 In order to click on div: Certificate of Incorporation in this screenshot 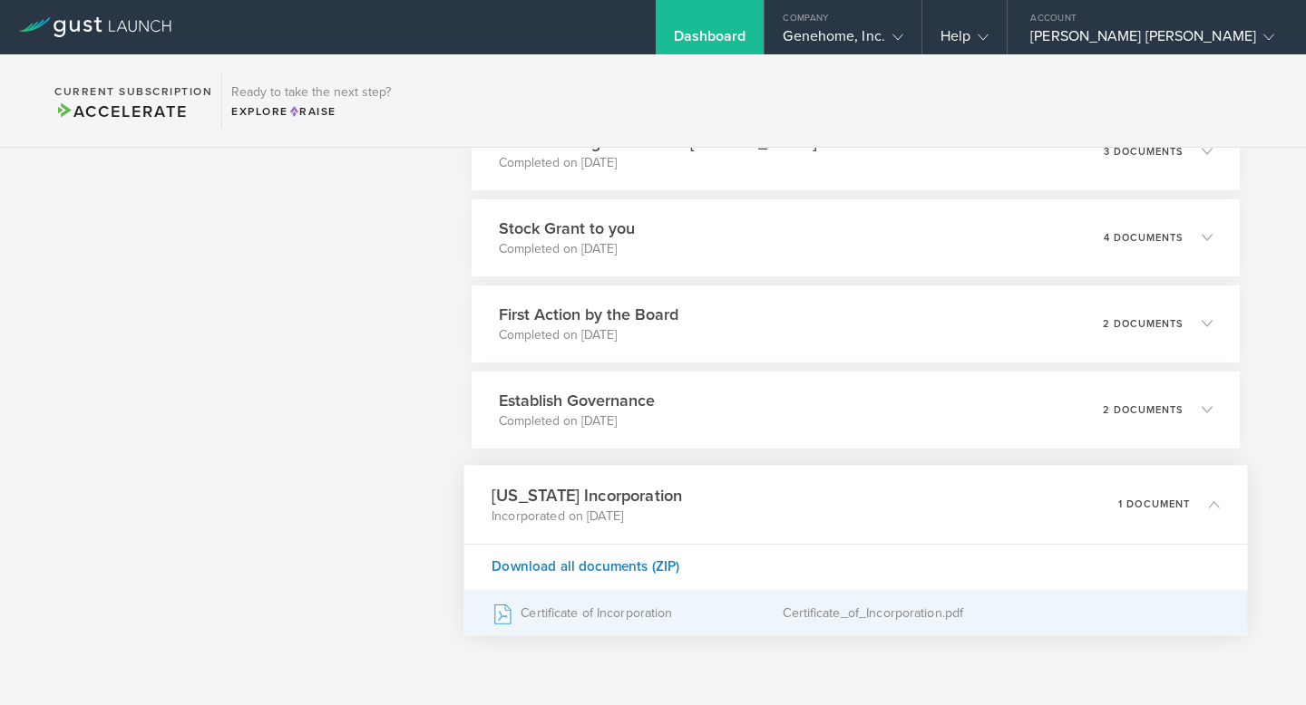, I will do `click(637, 613)`.